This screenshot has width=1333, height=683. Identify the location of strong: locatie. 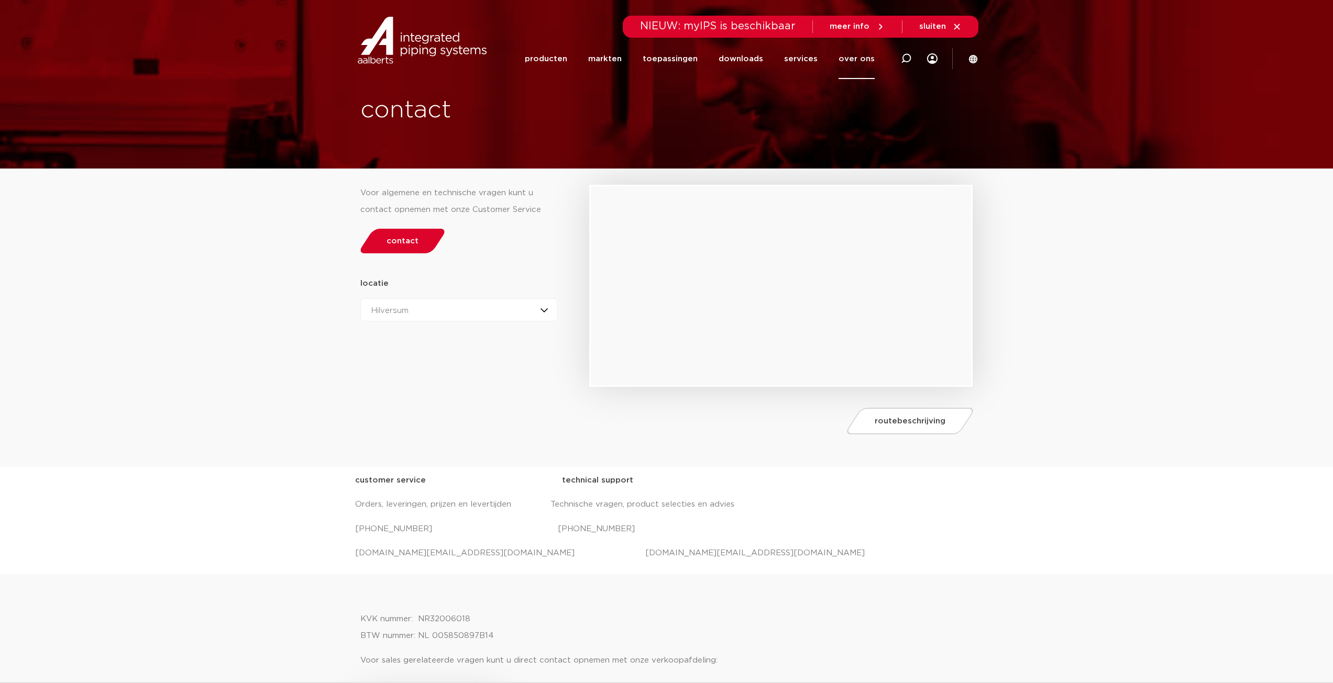
(374, 283).